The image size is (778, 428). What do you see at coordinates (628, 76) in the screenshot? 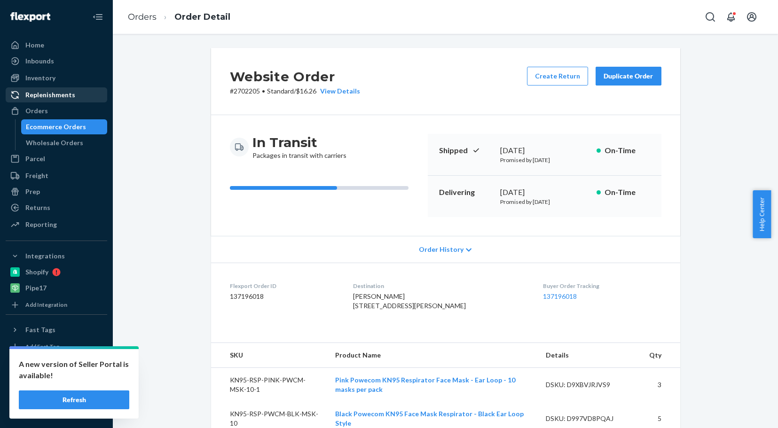
I see `button: Duplicate Order` at bounding box center [628, 76].